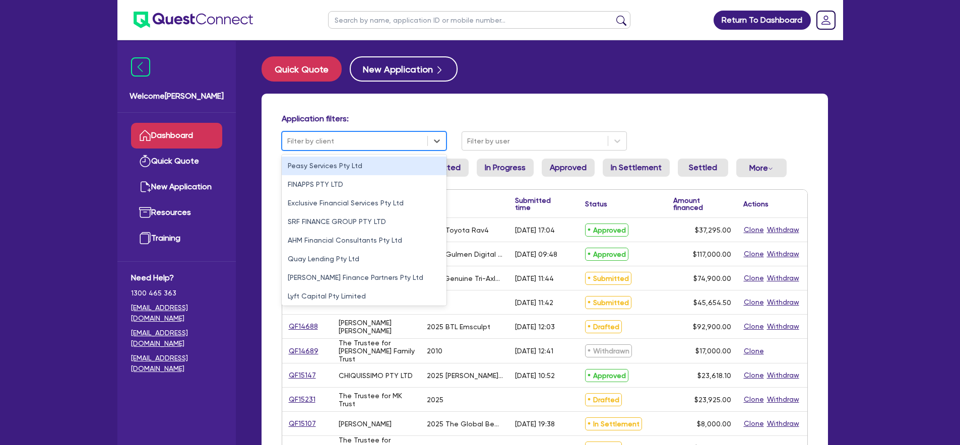 The width and height of the screenshot is (960, 445). Describe the element at coordinates (364, 184) in the screenshot. I see `div: FINAPPS PTY LTD` at that location.